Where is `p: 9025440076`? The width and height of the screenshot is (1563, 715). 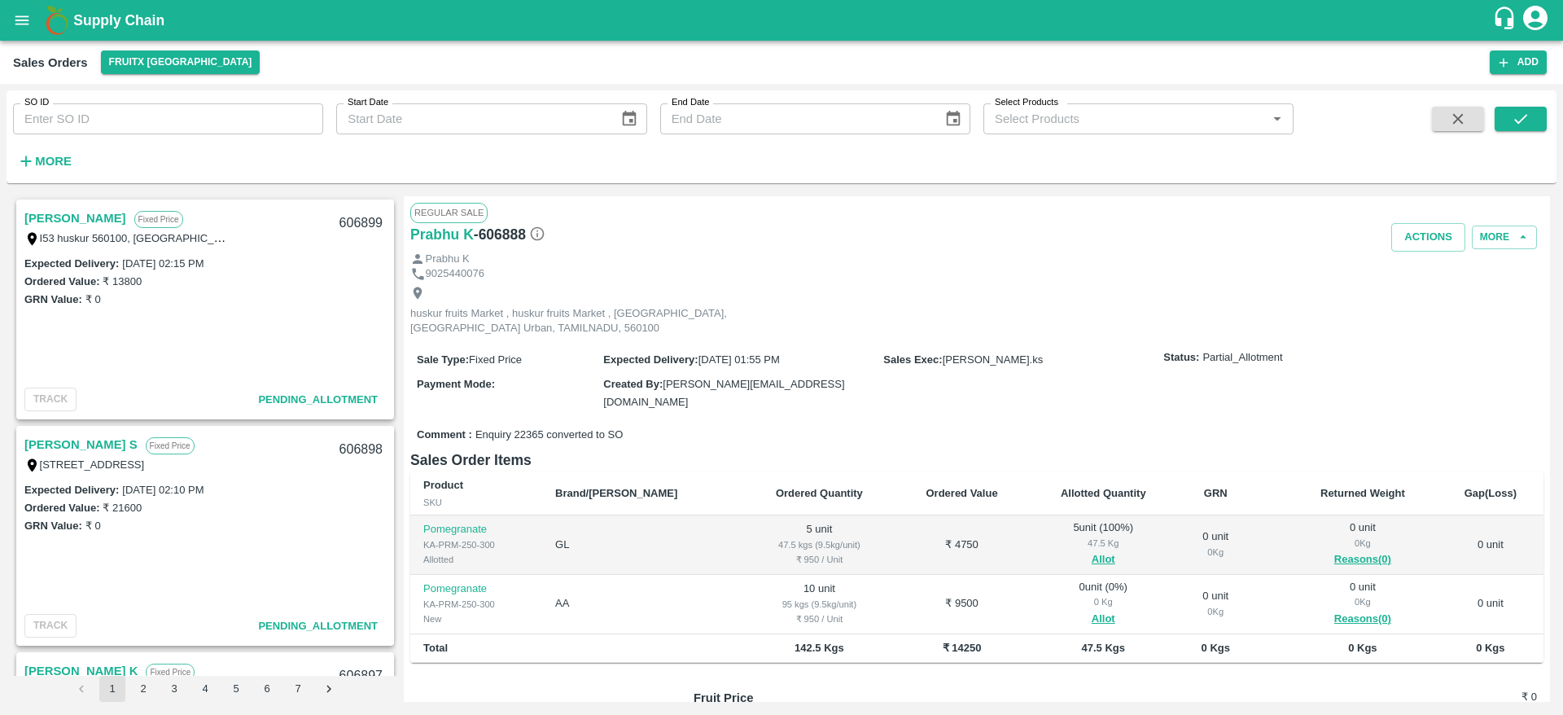 p: 9025440076 is located at coordinates (455, 274).